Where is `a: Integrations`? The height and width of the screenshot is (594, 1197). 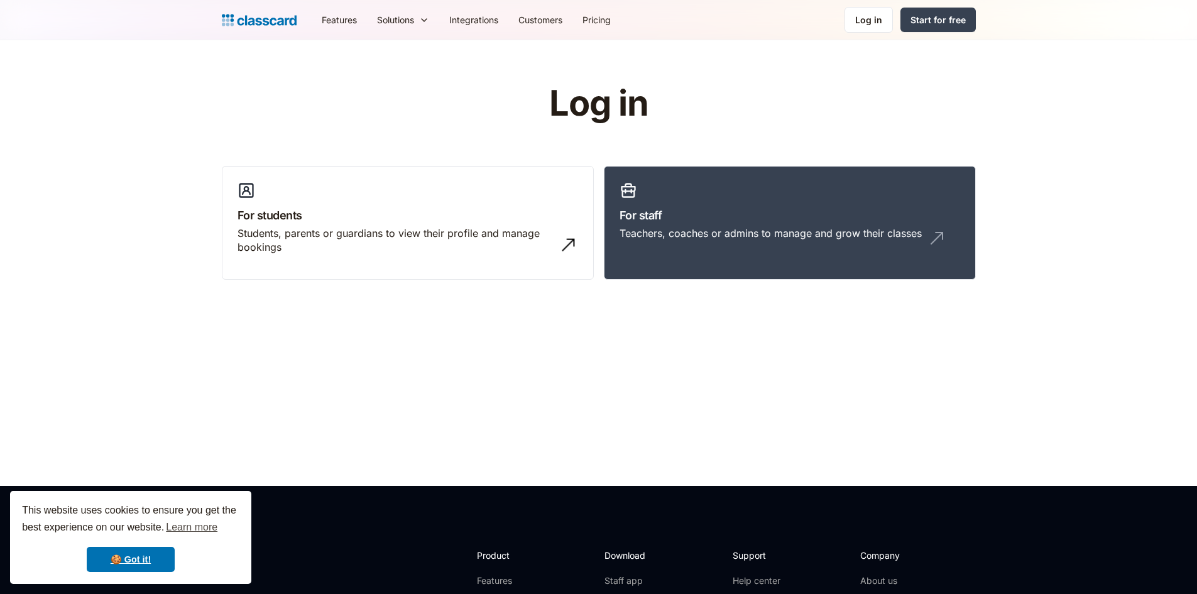 a: Integrations is located at coordinates (474, 19).